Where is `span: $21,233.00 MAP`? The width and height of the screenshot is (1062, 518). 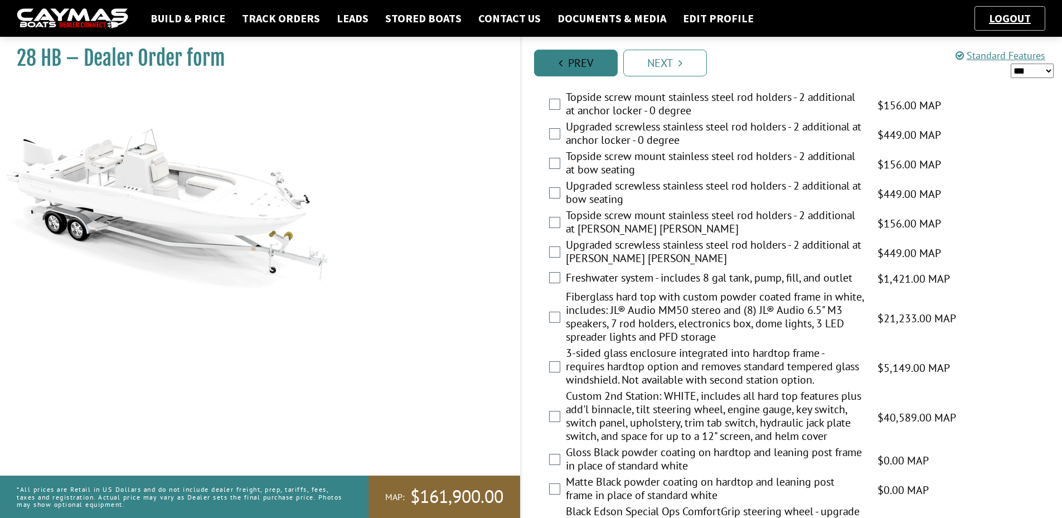
span: $21,233.00 MAP is located at coordinates (917, 318).